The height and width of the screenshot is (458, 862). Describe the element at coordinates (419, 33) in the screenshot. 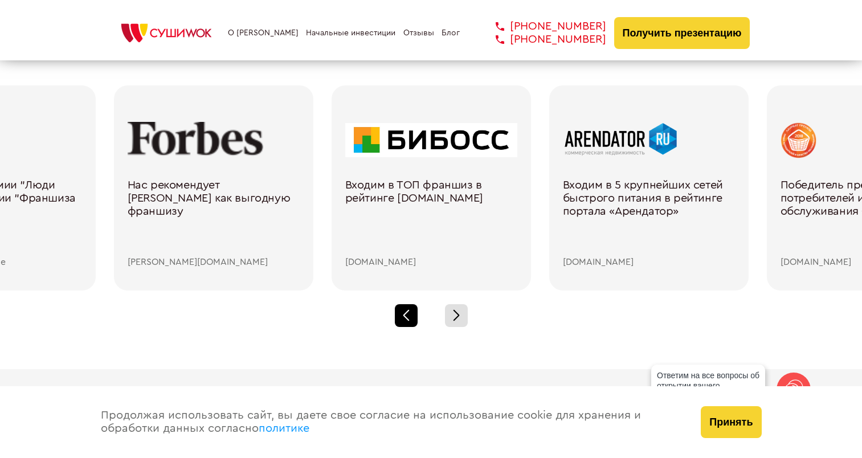

I see `a: Отзывы` at that location.